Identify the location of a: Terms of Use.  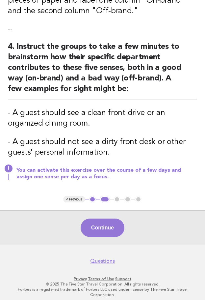
(101, 279).